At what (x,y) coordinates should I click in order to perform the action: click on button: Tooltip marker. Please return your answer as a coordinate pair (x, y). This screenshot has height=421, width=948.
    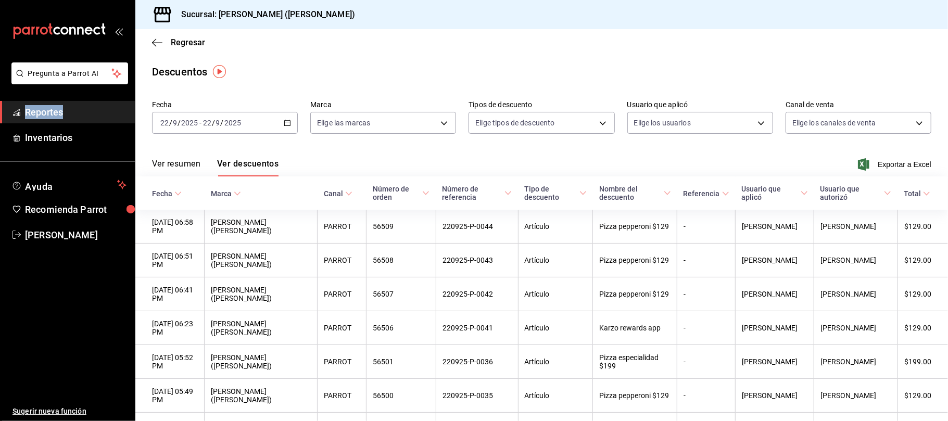
    Looking at the image, I should click on (219, 71).